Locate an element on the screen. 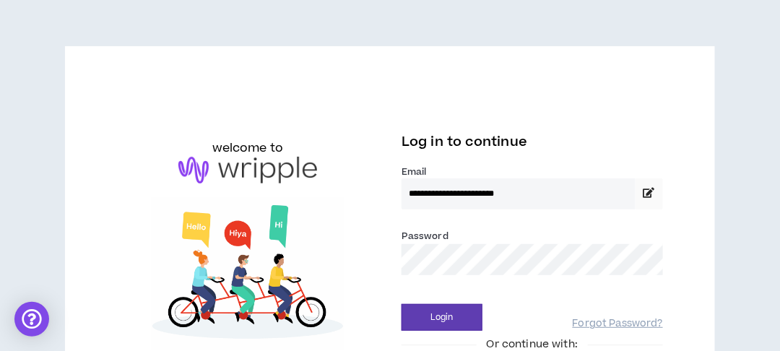 This screenshot has width=780, height=351. a: Forgot Password? is located at coordinates (617, 324).